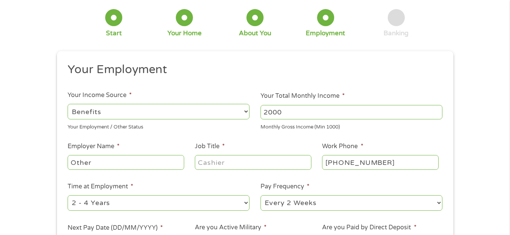 The image size is (510, 235). I want to click on div: Banking, so click(396, 33).